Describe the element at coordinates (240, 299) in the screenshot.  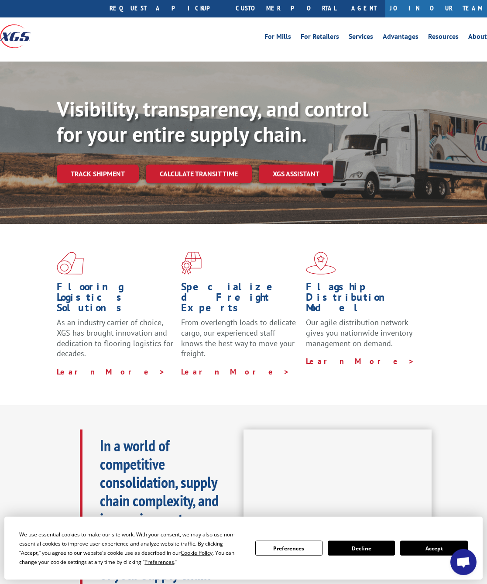
I see `h1: Specialized Freight Experts` at that location.